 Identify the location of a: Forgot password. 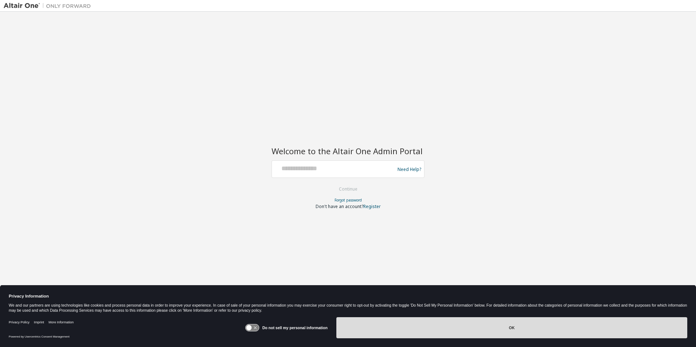
(348, 200).